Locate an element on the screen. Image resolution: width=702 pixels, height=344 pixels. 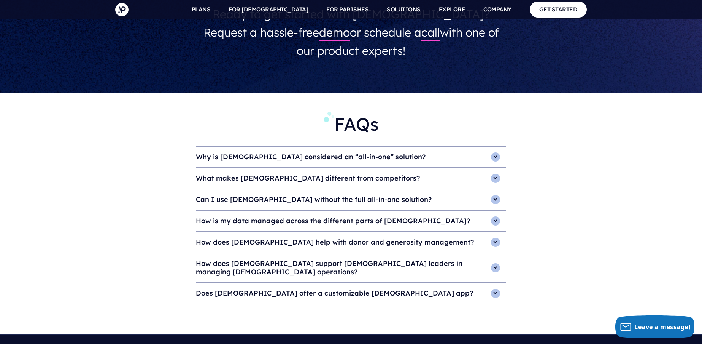
button: Leave a message! is located at coordinates (655, 326).